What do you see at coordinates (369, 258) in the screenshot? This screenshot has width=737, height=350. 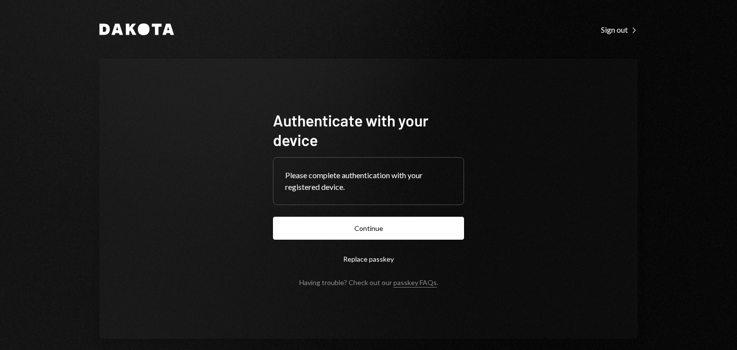 I see `button: Replace passkey` at bounding box center [369, 258].